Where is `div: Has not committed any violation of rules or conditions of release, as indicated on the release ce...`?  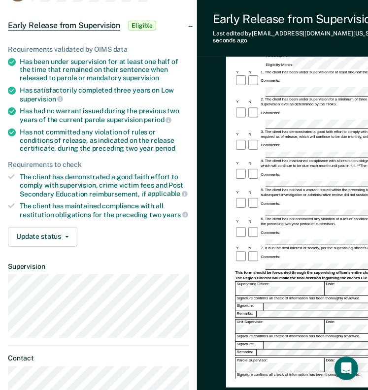 div: Has not committed any violation of rules or conditions of release, as indicated on the release ce... is located at coordinates (104, 140).